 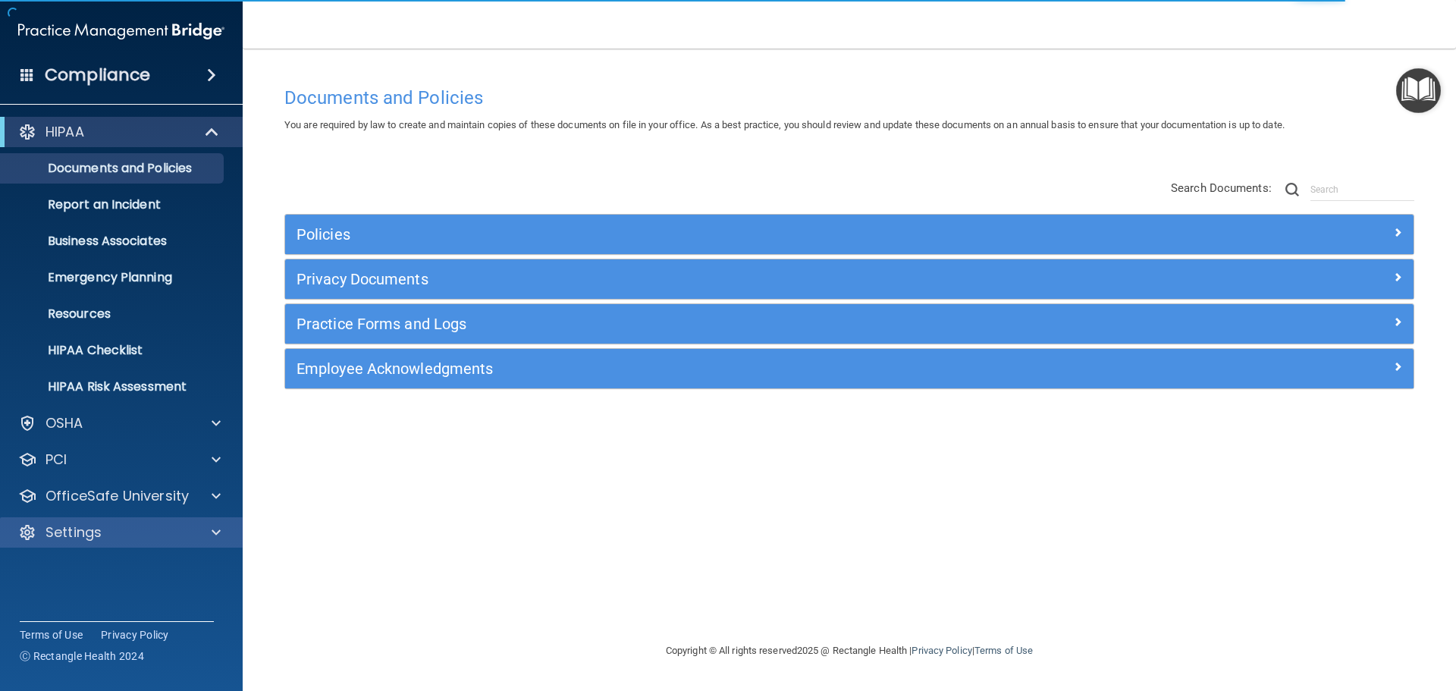 What do you see at coordinates (64, 132) in the screenshot?
I see `p: HIPAA` at bounding box center [64, 132].